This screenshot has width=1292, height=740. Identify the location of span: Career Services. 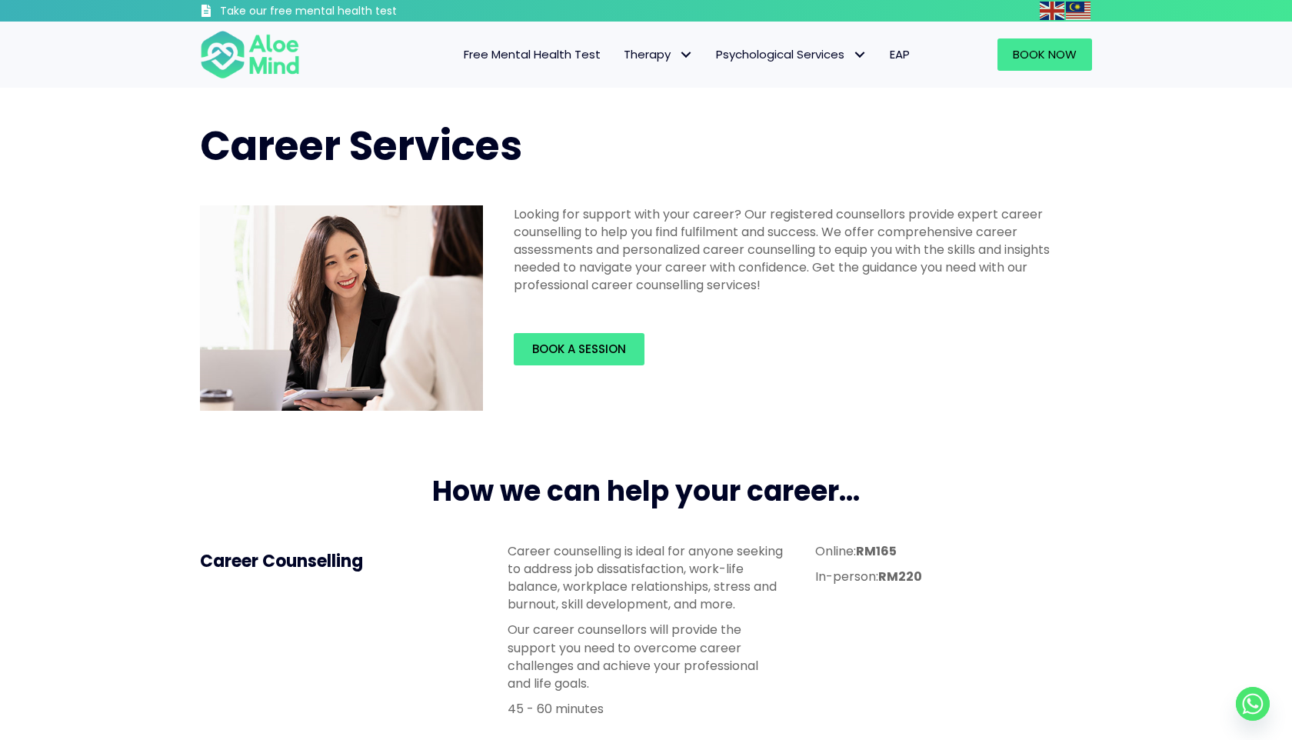
(361, 145).